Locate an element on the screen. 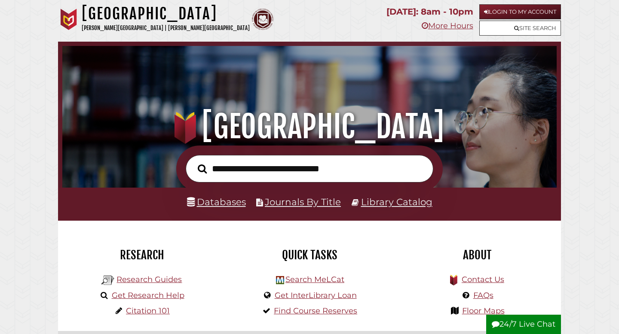 The image size is (619, 334). a: Contact Us is located at coordinates (482, 280).